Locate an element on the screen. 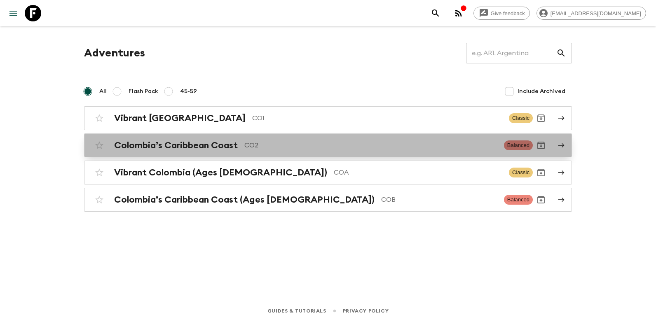  span: Flash Pack is located at coordinates (143, 91).